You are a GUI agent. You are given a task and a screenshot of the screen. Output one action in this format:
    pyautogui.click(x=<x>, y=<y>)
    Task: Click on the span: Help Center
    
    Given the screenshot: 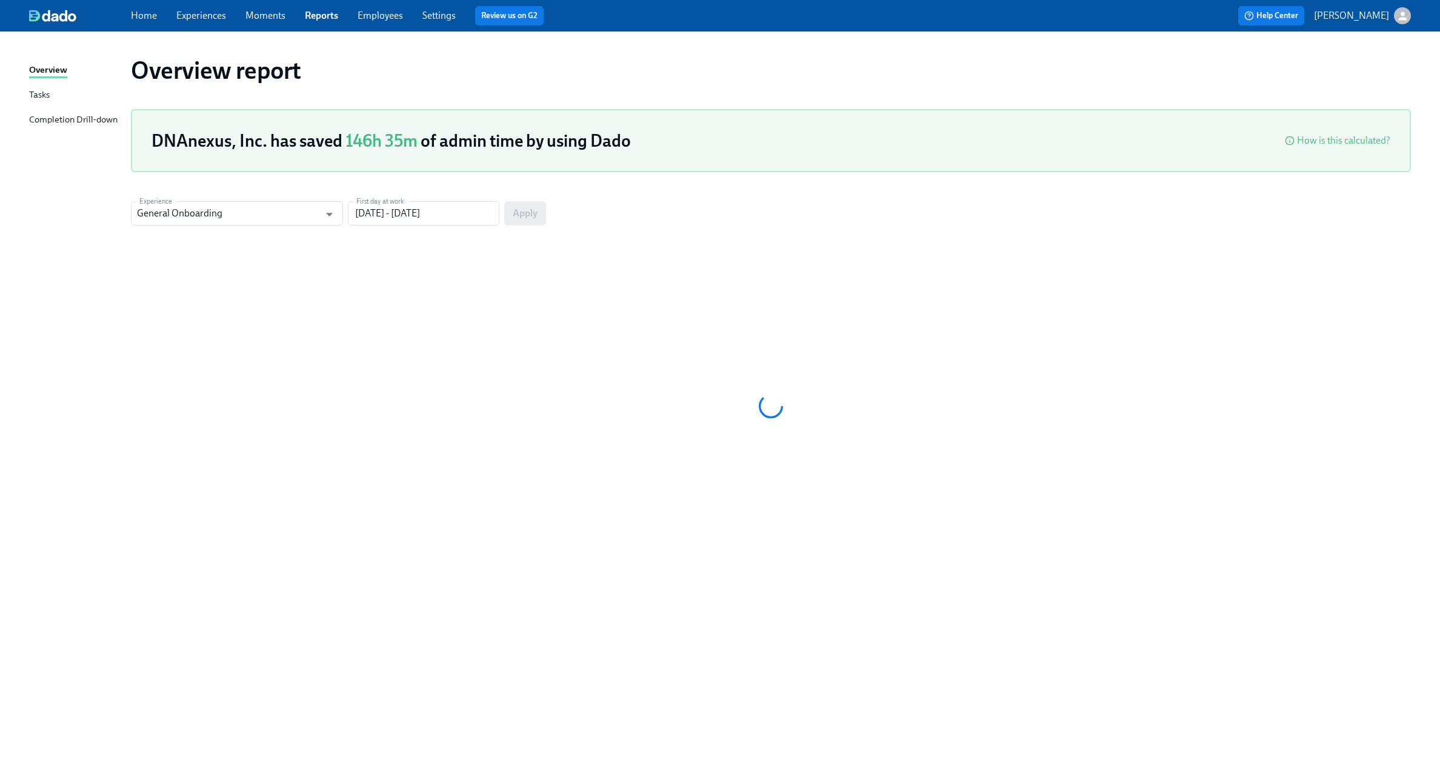 What is the action you would take?
    pyautogui.click(x=1271, y=16)
    